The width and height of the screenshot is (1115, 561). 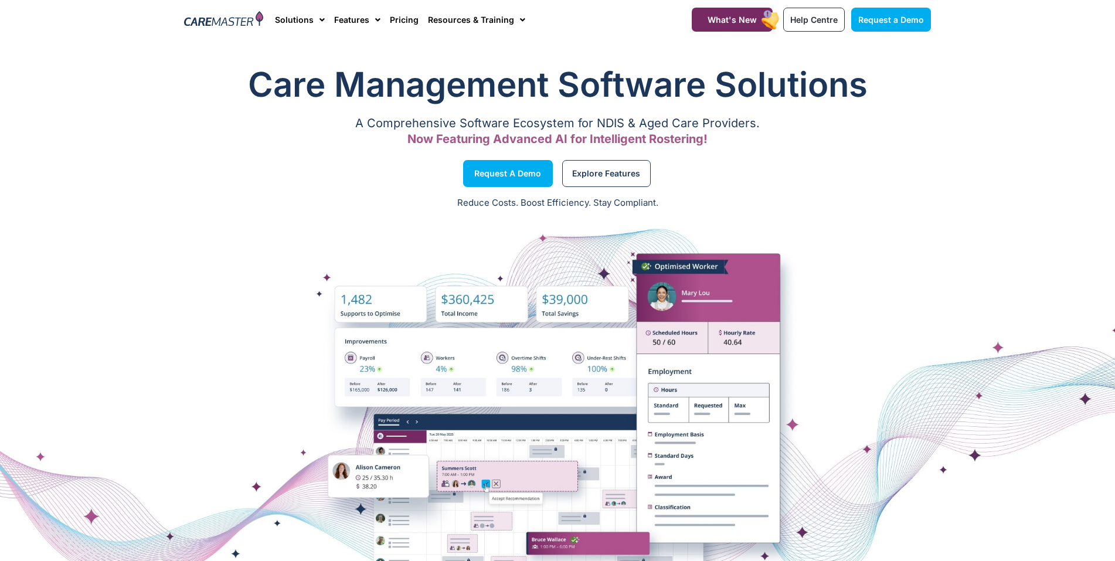 What do you see at coordinates (558, 84) in the screenshot?
I see `h1: Care Management Software Solutions` at bounding box center [558, 84].